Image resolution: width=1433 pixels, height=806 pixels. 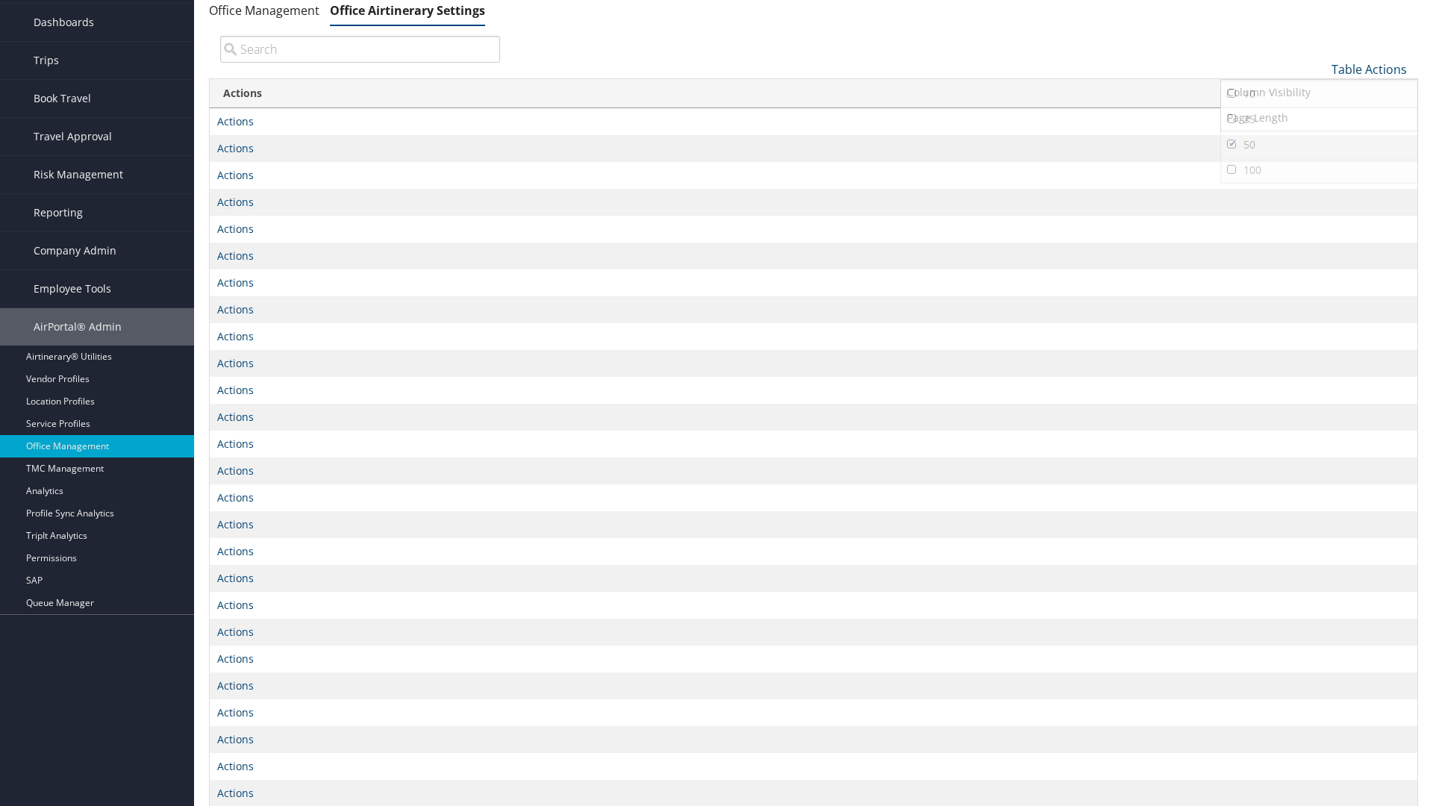 What do you see at coordinates (78, 327) in the screenshot?
I see `span: AirPortal® Admin` at bounding box center [78, 327].